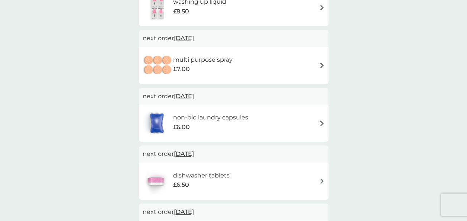 Image resolution: width=467 pixels, height=221 pixels. What do you see at coordinates (201, 175) in the screenshot?
I see `h6: dishwasher tablets` at bounding box center [201, 175].